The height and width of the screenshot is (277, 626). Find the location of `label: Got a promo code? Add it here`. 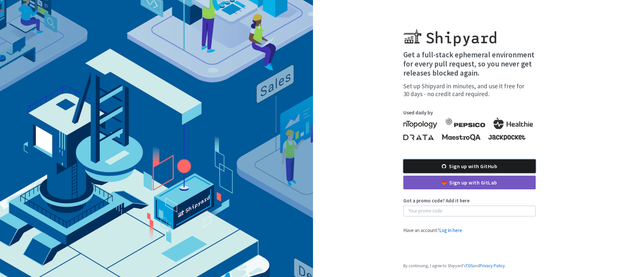

label: Got a promo code? Add it here is located at coordinates (437, 201).